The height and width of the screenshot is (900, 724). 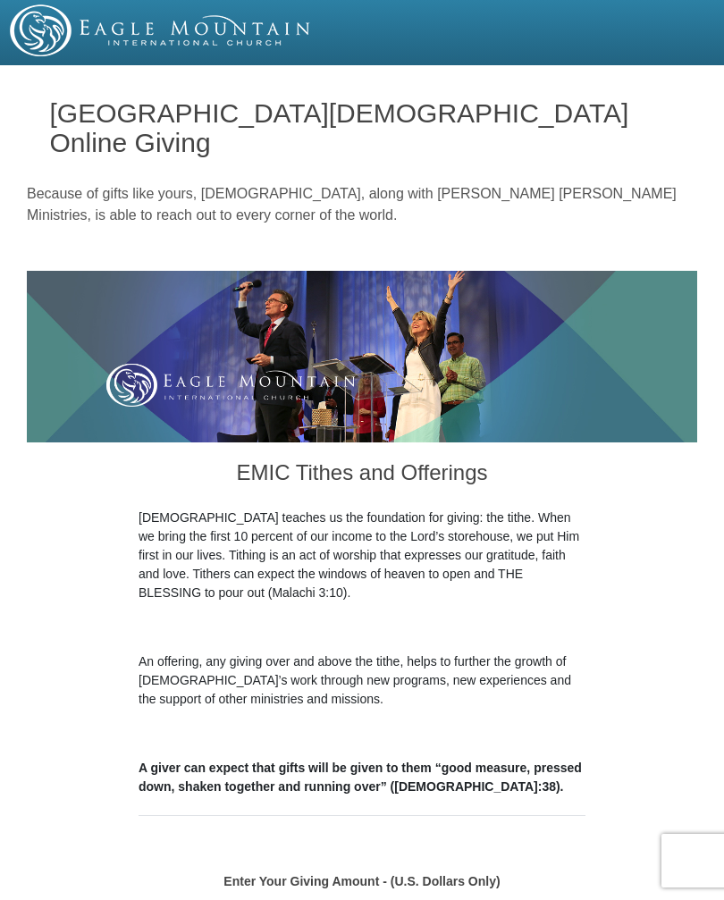 What do you see at coordinates (161, 30) in the screenshot?
I see `img: EMIC` at bounding box center [161, 30].